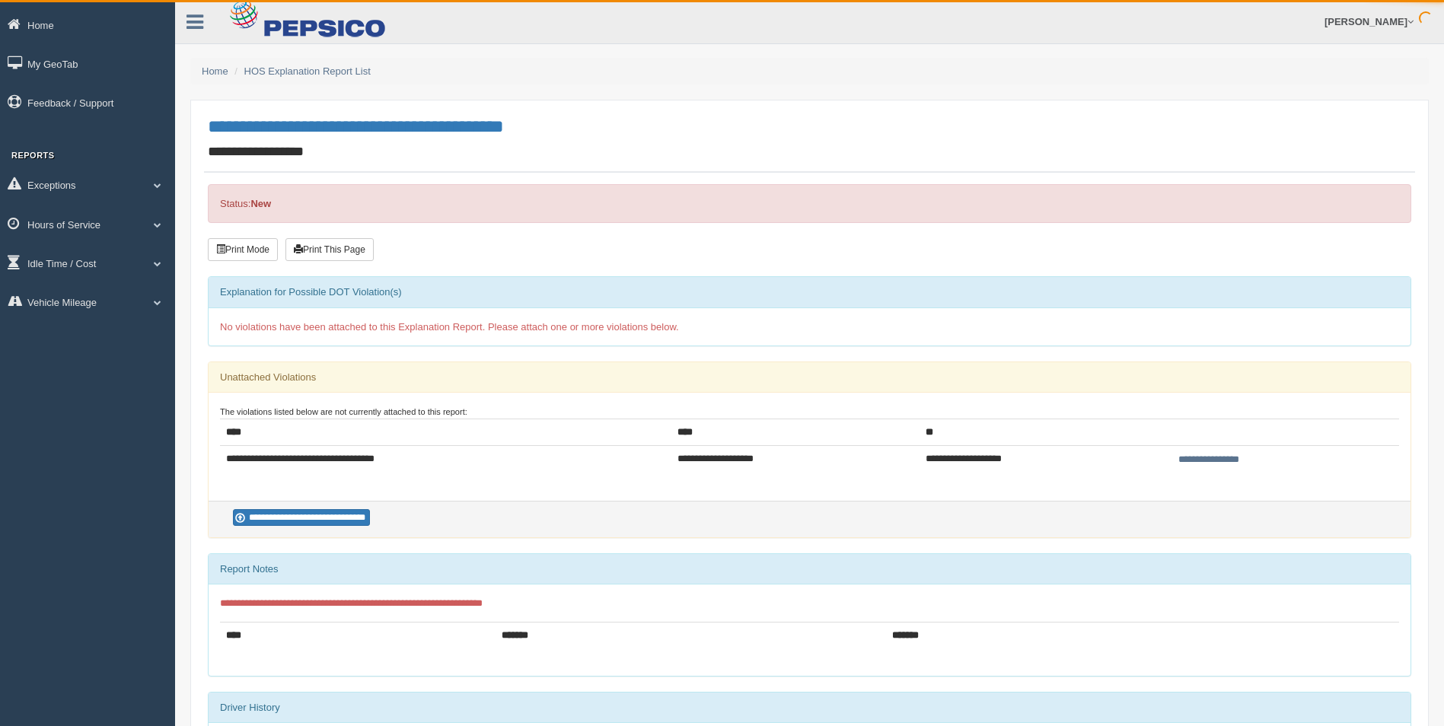 This screenshot has height=726, width=1444. What do you see at coordinates (809, 378) in the screenshot?
I see `div: Unattached Violations` at bounding box center [809, 378].